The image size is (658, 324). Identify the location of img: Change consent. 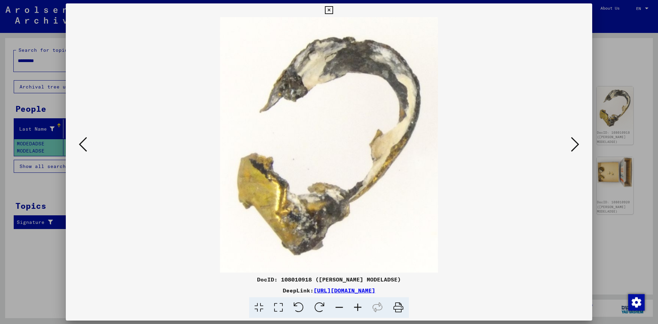
(637, 302).